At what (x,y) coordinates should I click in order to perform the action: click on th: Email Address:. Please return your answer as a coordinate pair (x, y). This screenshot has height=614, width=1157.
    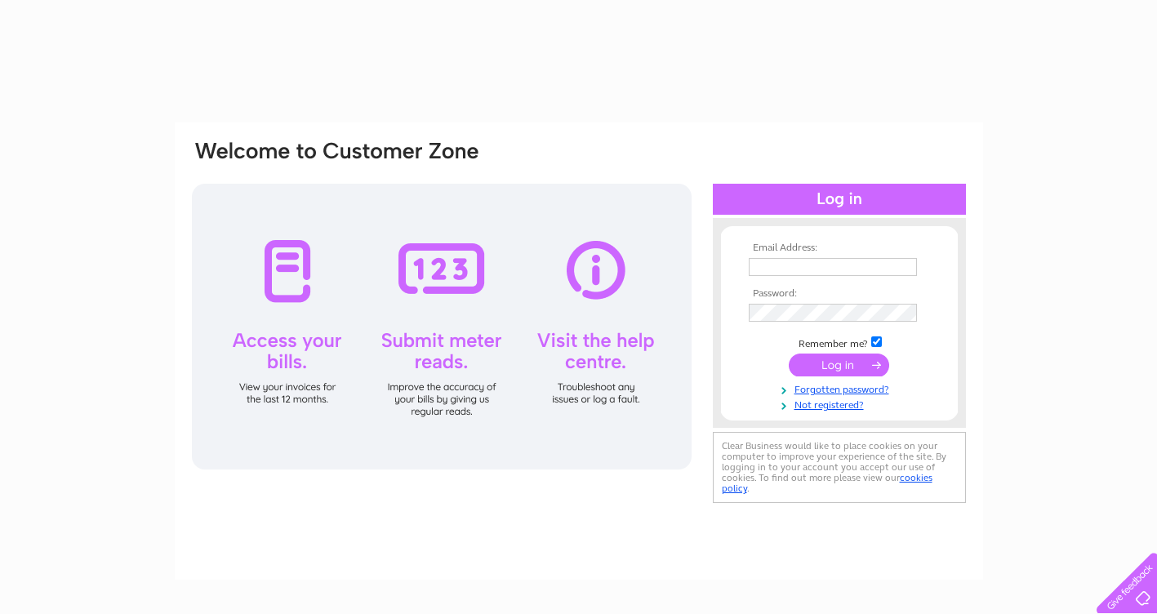
    Looking at the image, I should click on (839, 248).